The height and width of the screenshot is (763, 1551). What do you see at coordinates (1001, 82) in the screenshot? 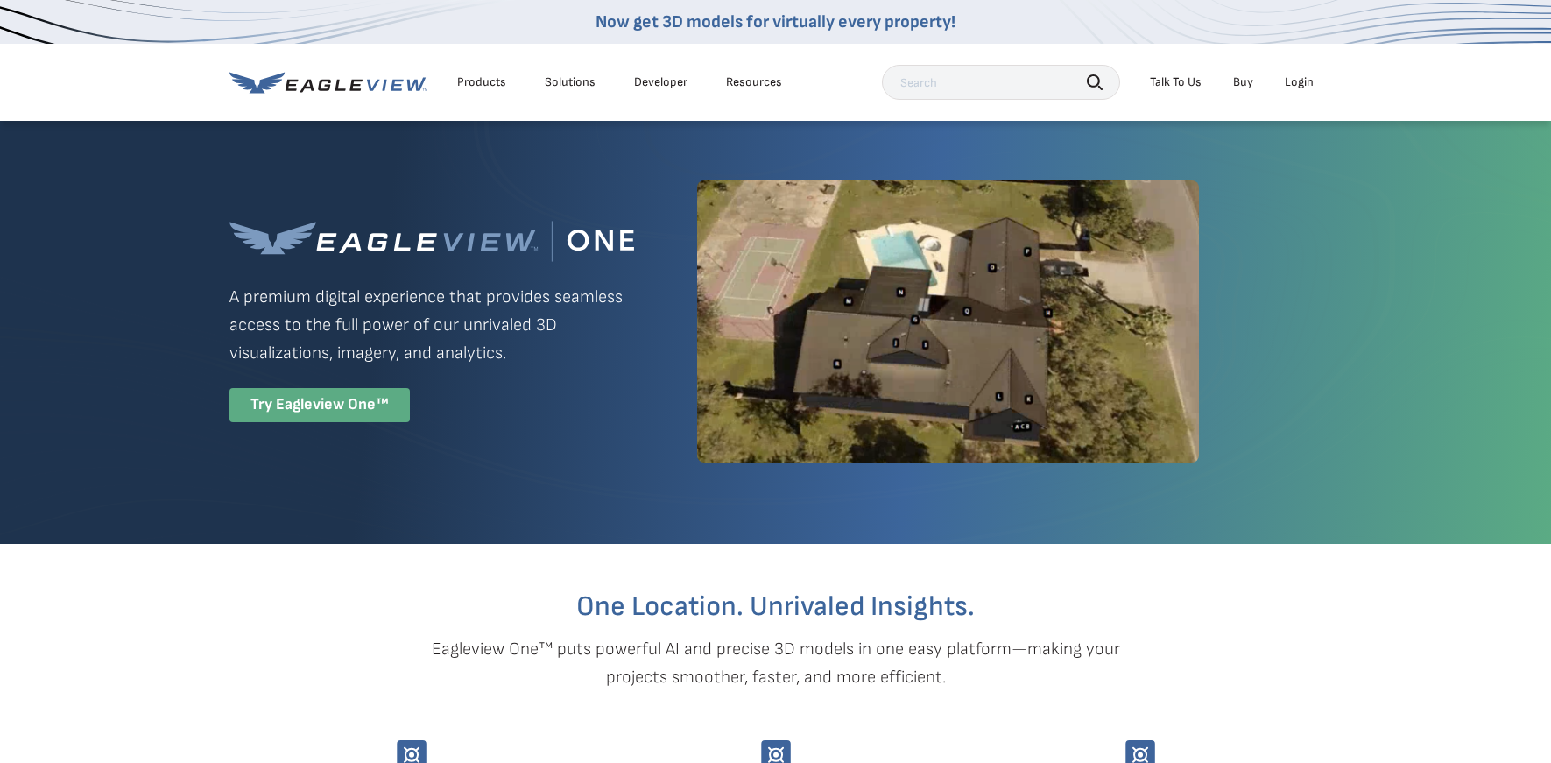
I see `input: Search` at bounding box center [1001, 82].